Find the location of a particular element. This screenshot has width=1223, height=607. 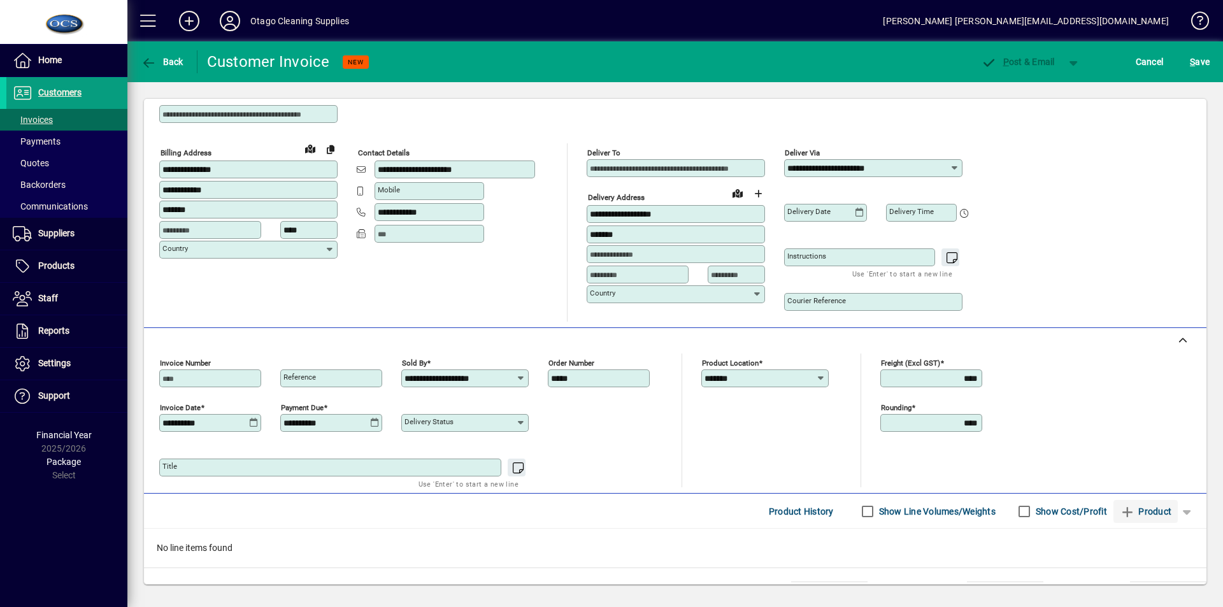

span: Customers is located at coordinates (60, 92).